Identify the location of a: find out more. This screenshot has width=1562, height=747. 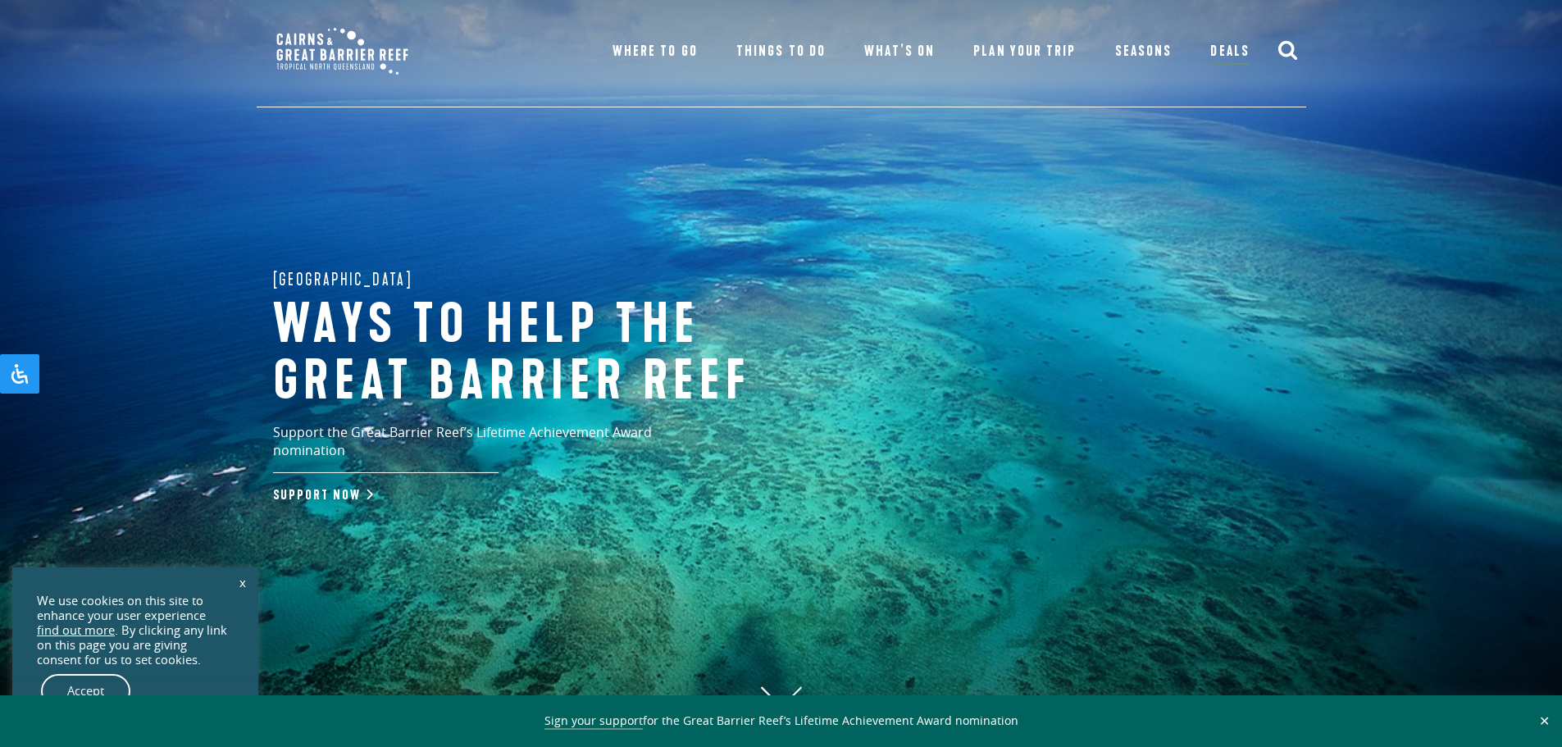
(75, 630).